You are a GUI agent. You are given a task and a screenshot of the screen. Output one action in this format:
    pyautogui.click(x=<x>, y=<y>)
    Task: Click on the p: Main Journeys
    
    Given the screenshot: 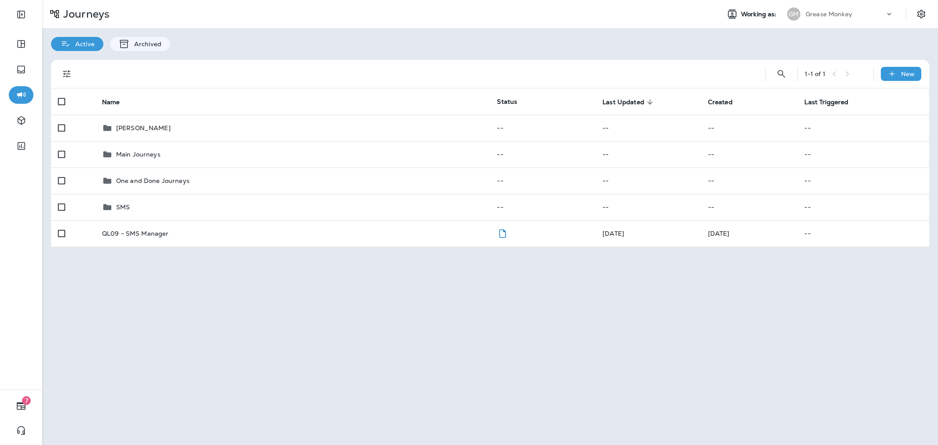 What is the action you would take?
    pyautogui.click(x=138, y=154)
    